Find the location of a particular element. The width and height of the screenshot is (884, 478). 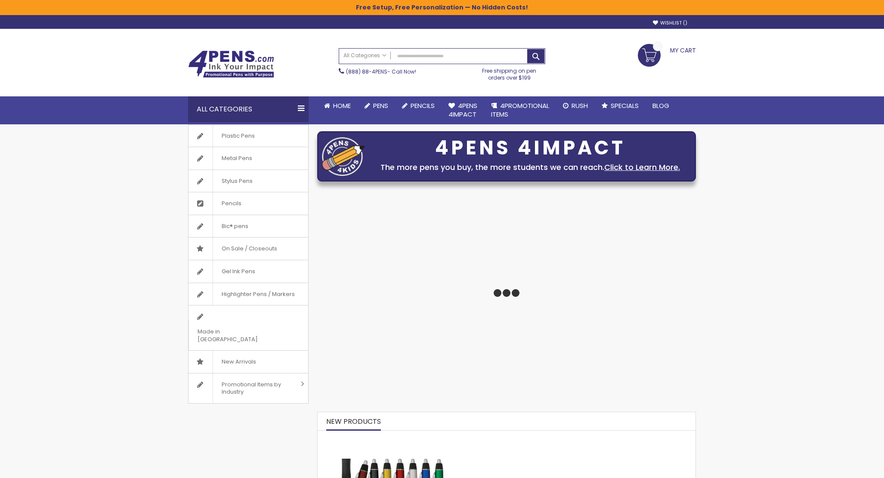

a: Bic® pens is located at coordinates (248, 226).